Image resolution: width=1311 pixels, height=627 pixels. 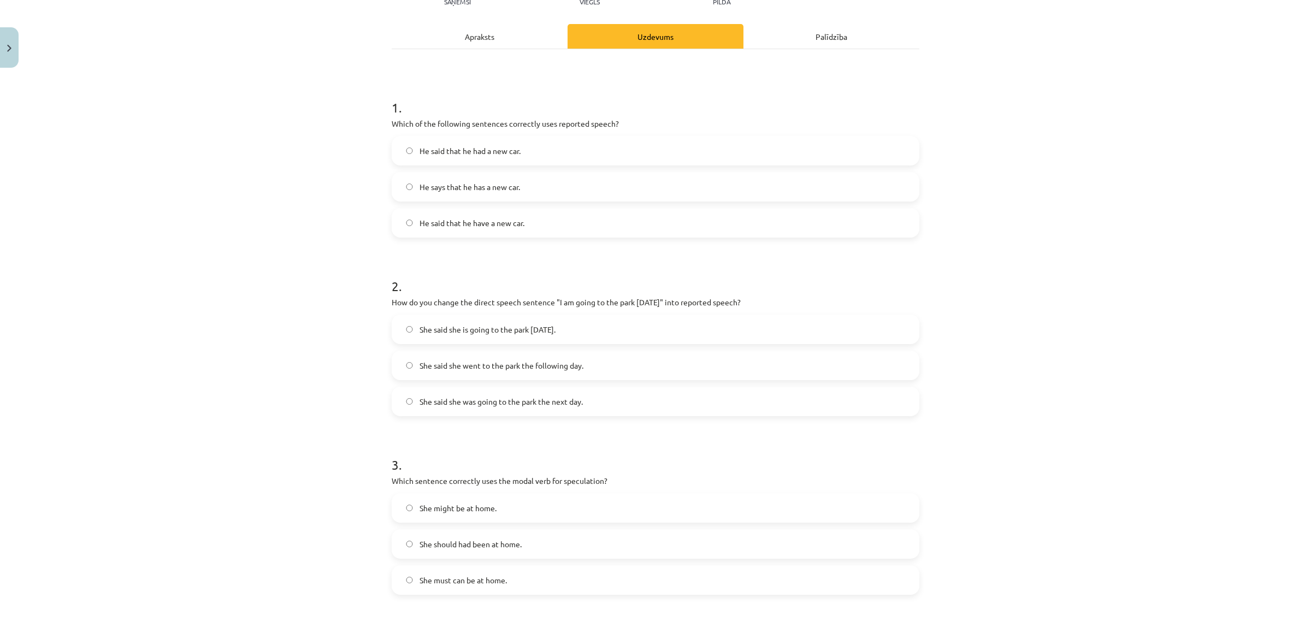 I want to click on input: She said she was going to the park the next day., so click(x=409, y=402).